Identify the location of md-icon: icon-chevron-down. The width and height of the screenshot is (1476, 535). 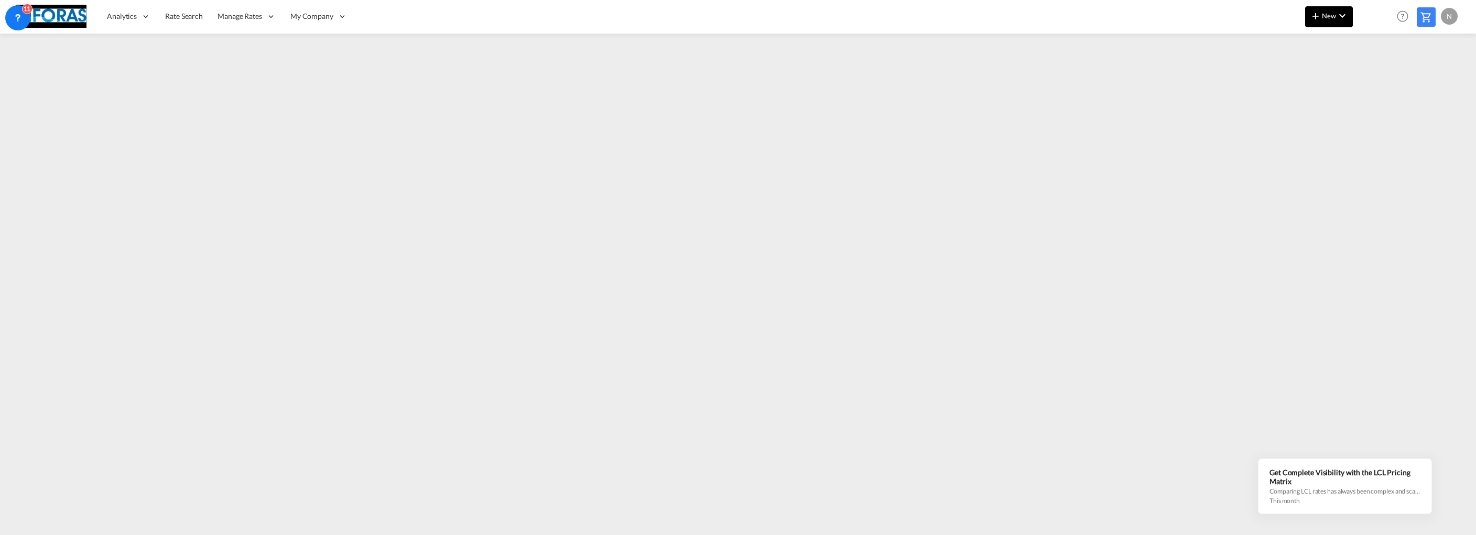
(1343, 16).